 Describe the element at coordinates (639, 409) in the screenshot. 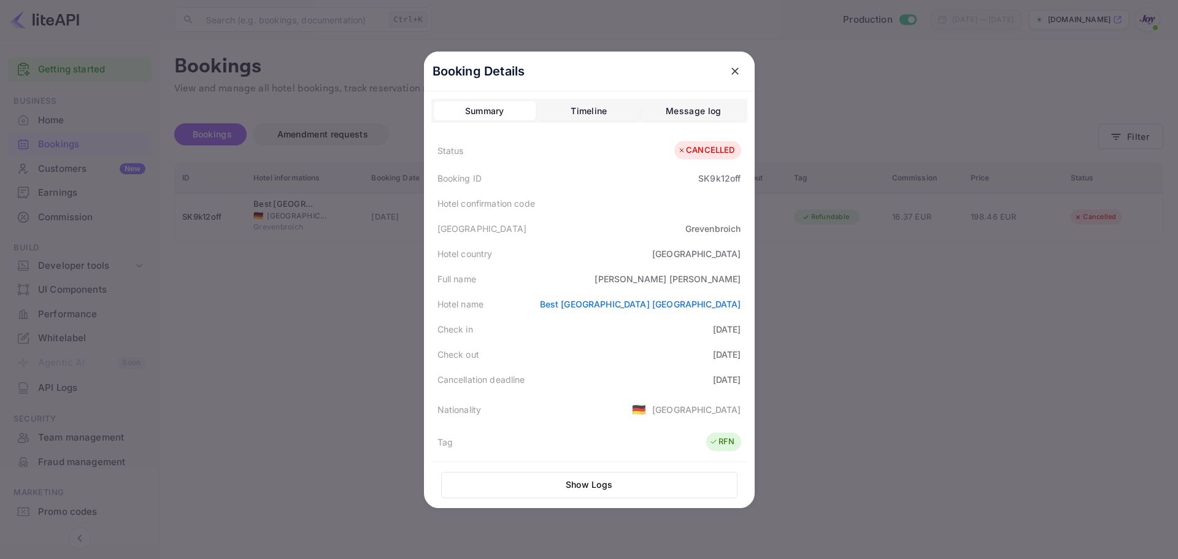

I see `span: United States` at that location.